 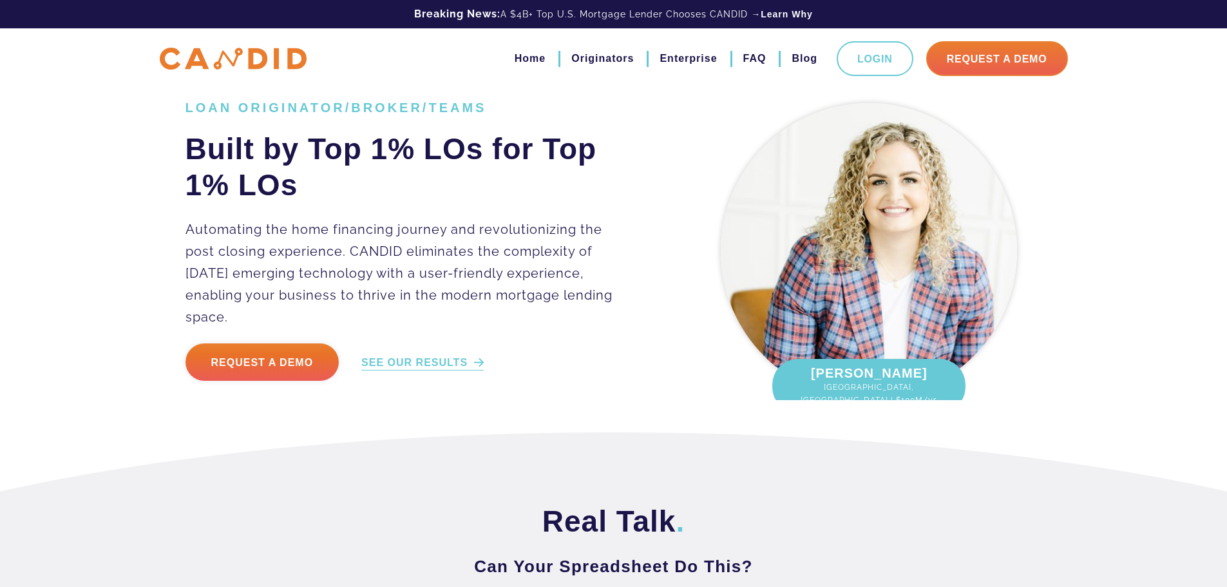 What do you see at coordinates (602, 59) in the screenshot?
I see `a: Originators` at bounding box center [602, 59].